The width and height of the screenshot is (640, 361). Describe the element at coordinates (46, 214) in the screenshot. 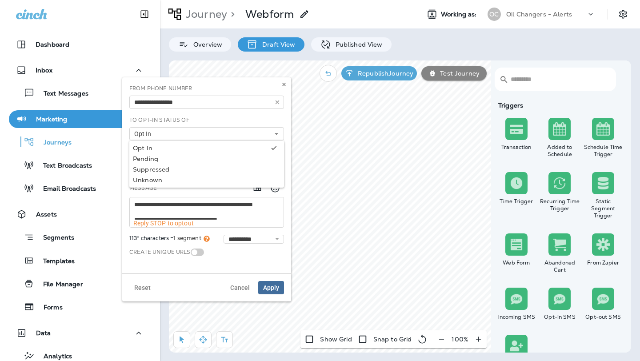

I see `p: Assets` at that location.